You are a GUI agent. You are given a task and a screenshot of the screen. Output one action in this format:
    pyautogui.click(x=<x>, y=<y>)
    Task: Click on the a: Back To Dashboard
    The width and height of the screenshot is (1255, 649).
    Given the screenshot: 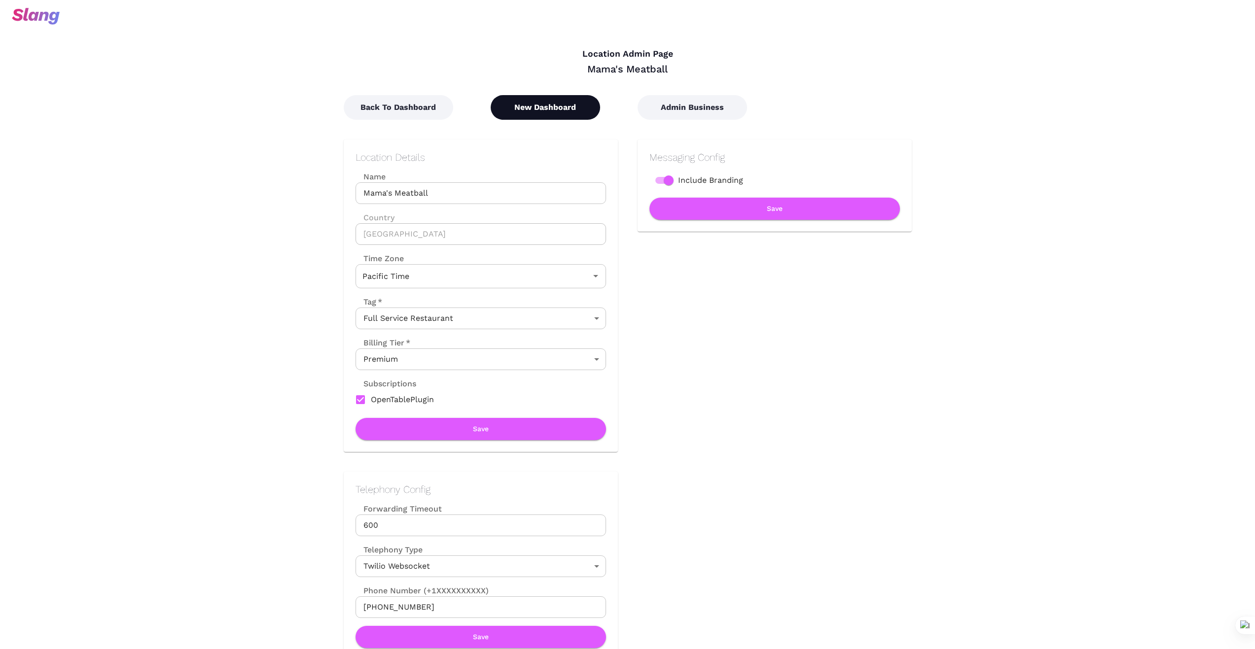 What is the action you would take?
    pyautogui.click(x=398, y=107)
    